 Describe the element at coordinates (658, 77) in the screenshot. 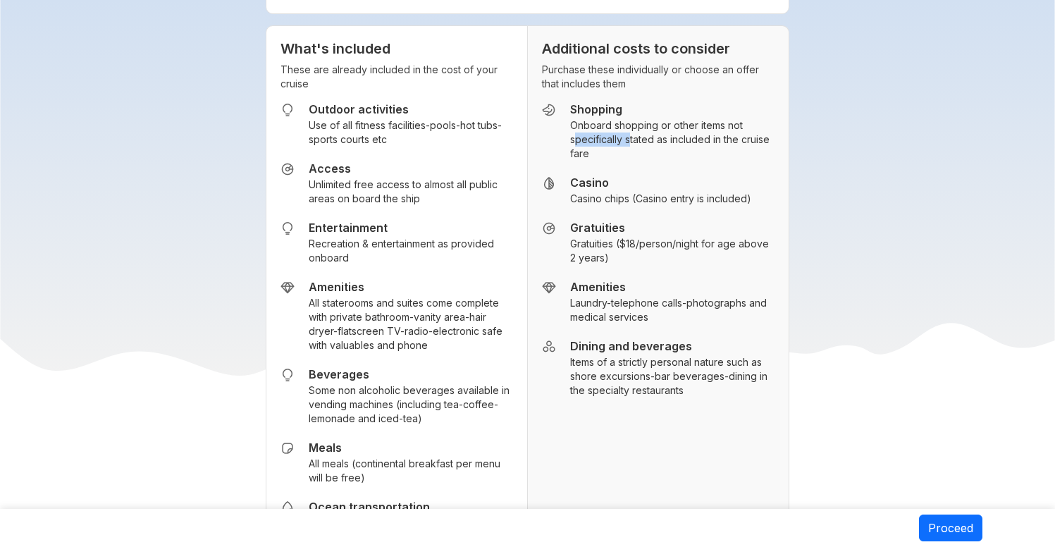

I see `p: Purchase these individually or choose an offer that includes them` at that location.